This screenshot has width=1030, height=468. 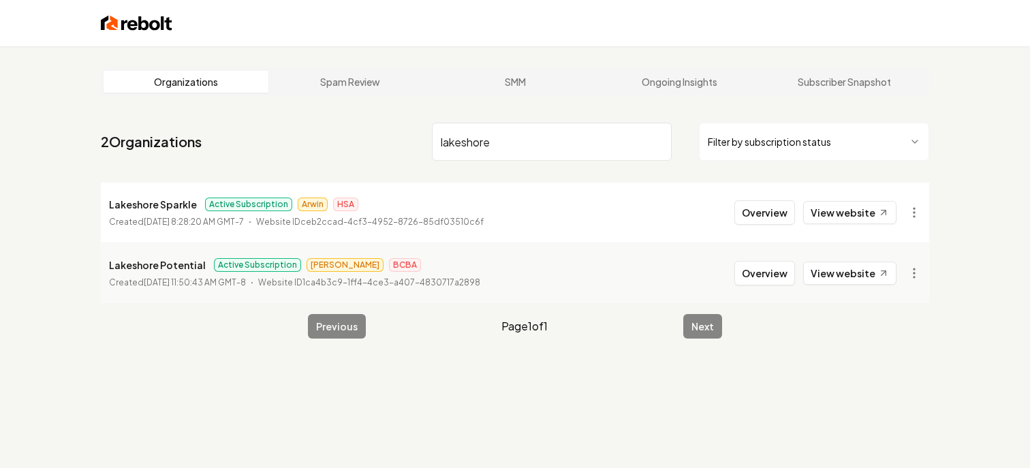 I want to click on span: Page 1 of 1, so click(x=525, y=326).